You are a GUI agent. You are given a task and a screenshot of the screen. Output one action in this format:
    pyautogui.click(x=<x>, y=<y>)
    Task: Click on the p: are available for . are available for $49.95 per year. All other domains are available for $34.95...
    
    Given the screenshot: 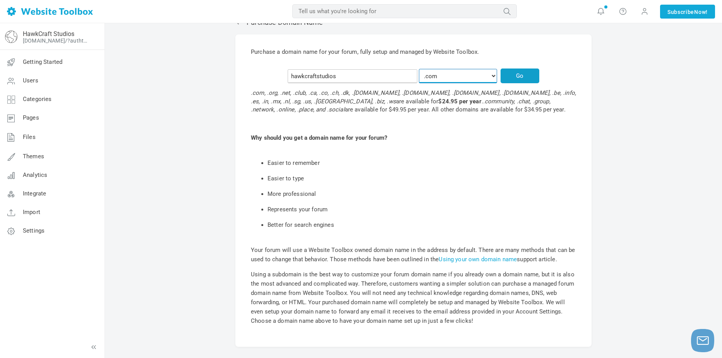 What is the action you would take?
    pyautogui.click(x=414, y=101)
    